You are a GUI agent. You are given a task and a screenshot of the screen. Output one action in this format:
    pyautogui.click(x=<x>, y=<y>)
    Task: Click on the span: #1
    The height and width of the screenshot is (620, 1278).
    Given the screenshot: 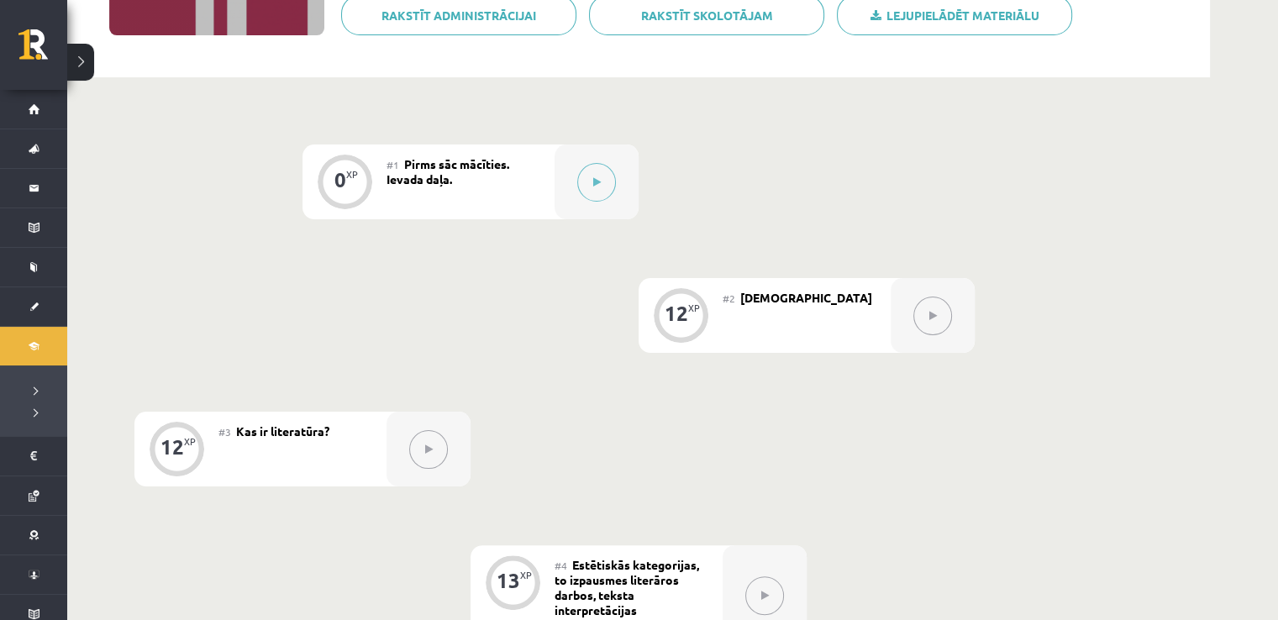 What is the action you would take?
    pyautogui.click(x=392, y=165)
    